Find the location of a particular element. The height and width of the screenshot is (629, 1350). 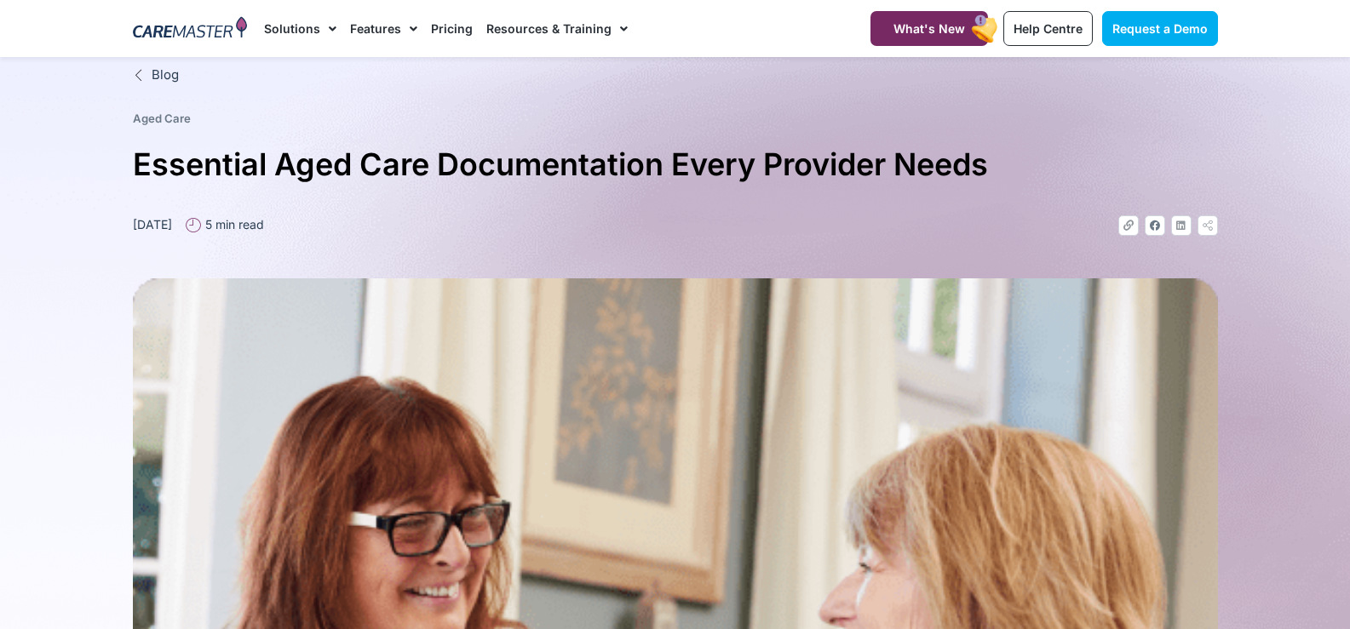

a: What's New is located at coordinates (929, 28).